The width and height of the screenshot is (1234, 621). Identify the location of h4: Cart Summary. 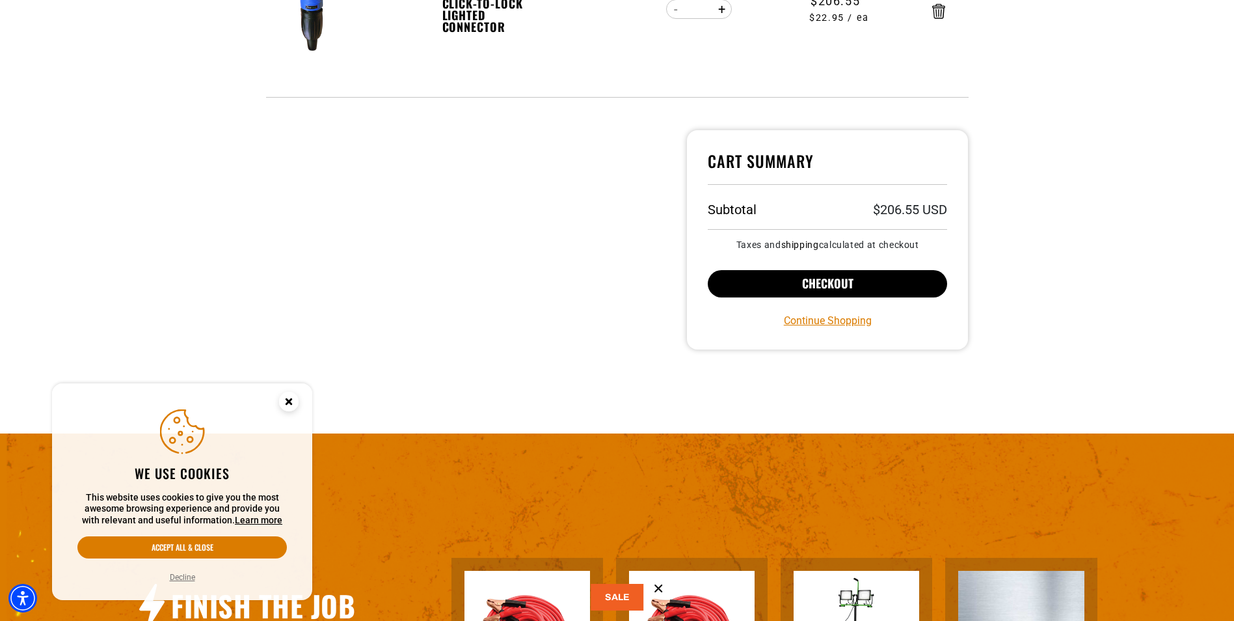
(827, 168).